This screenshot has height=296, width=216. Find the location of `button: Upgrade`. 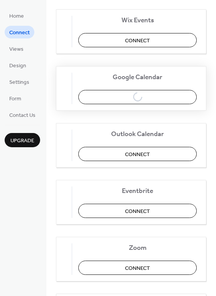

button: Upgrade is located at coordinates (22, 140).